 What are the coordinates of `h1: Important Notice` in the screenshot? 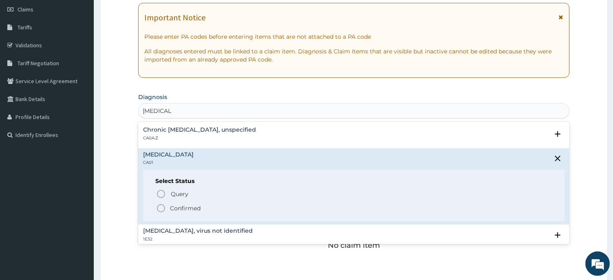 It's located at (175, 18).